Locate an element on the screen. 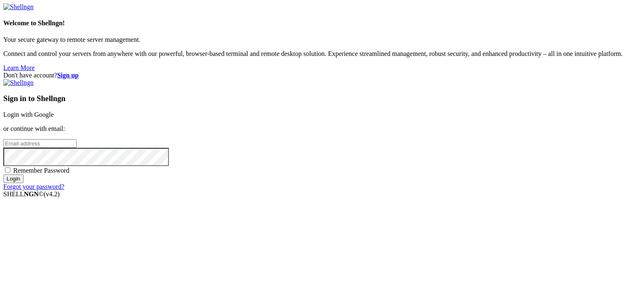  a: Forgot your password? is located at coordinates (34, 186).